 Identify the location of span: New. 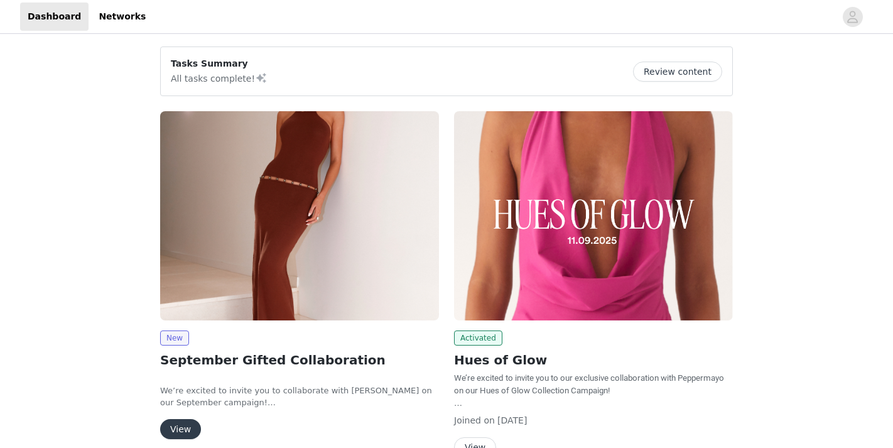
(175, 338).